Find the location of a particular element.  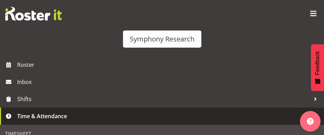

button: Feedback - Show survey is located at coordinates (317, 68).